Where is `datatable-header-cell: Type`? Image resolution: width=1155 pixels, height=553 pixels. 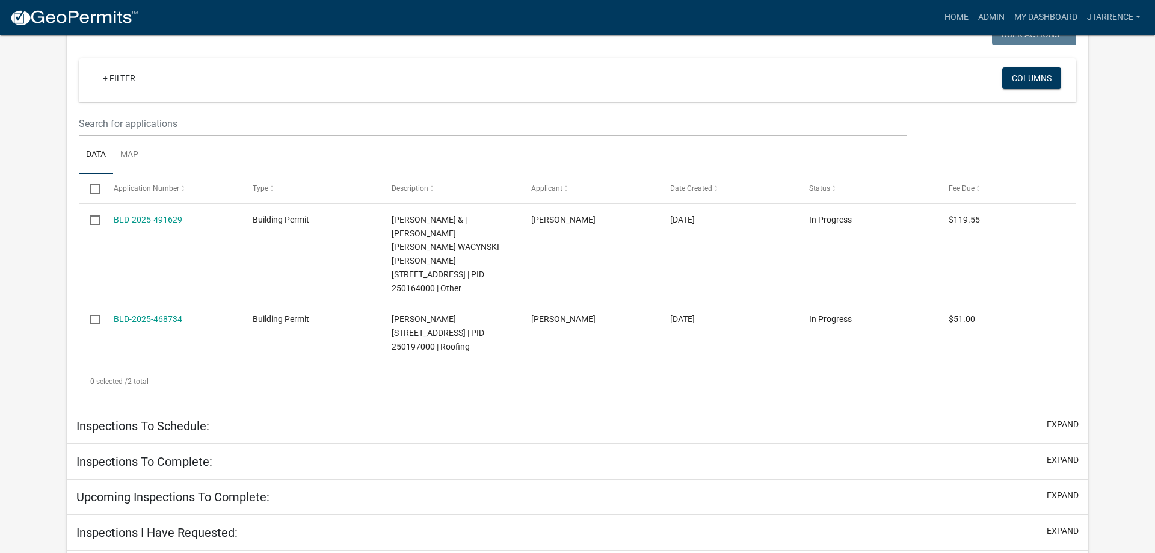
datatable-header-cell: Type is located at coordinates (310, 188).